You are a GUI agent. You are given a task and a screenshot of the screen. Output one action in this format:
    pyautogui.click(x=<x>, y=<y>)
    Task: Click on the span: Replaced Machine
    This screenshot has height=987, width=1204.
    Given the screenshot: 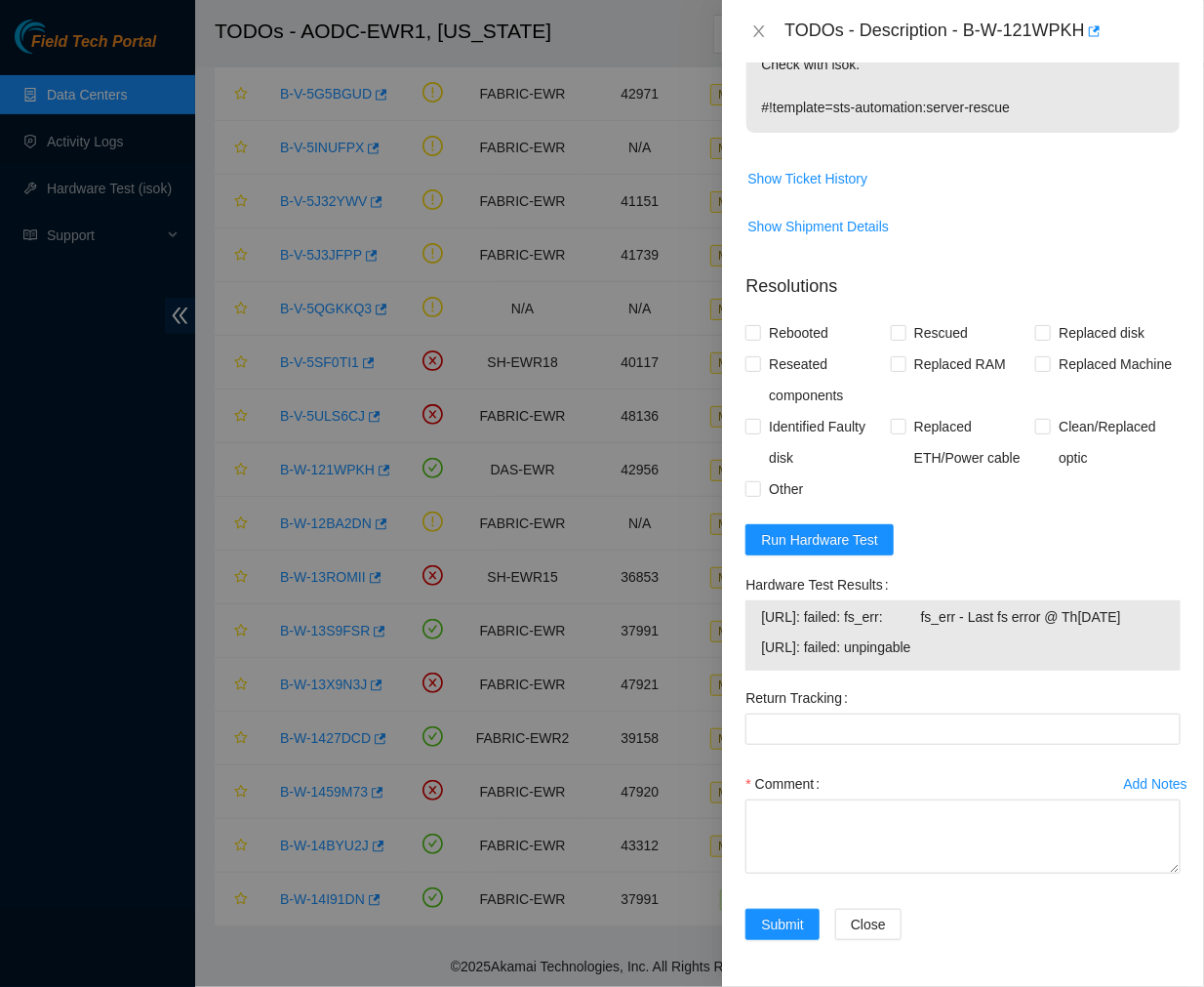 What is the action you would take?
    pyautogui.click(x=1115, y=364)
    